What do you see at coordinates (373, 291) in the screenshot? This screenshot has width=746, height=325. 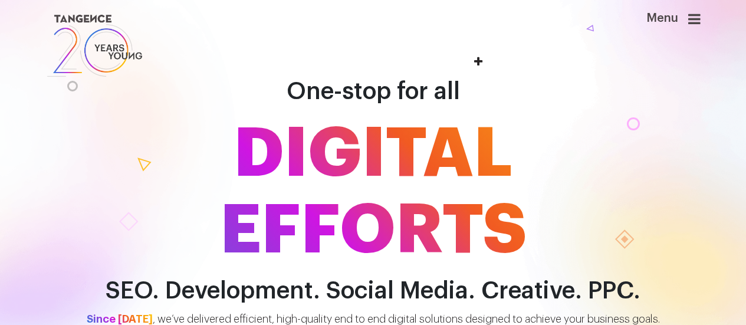 I see `h2: SEO. Development. Social Media. Creative. PPC.` at bounding box center [373, 291].